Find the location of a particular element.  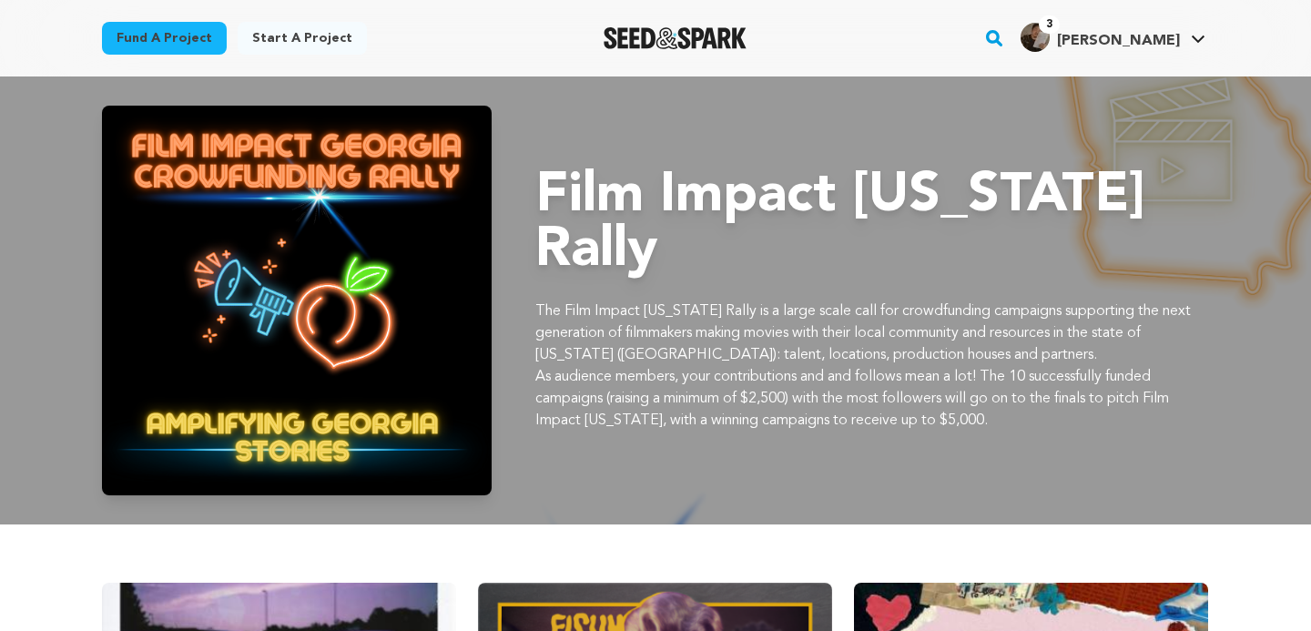

img: Film Impact Georgia Rally is located at coordinates (297, 300).